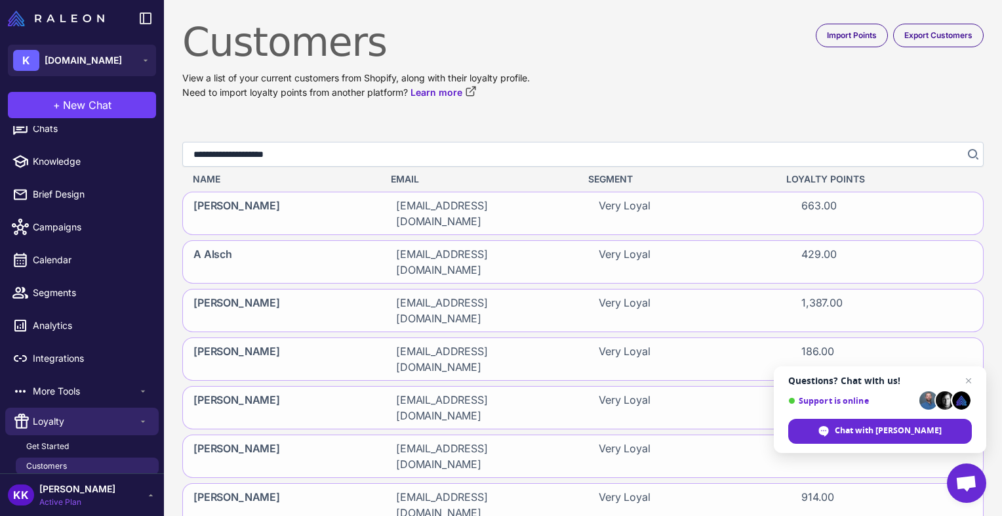  I want to click on span: Name, so click(207, 179).